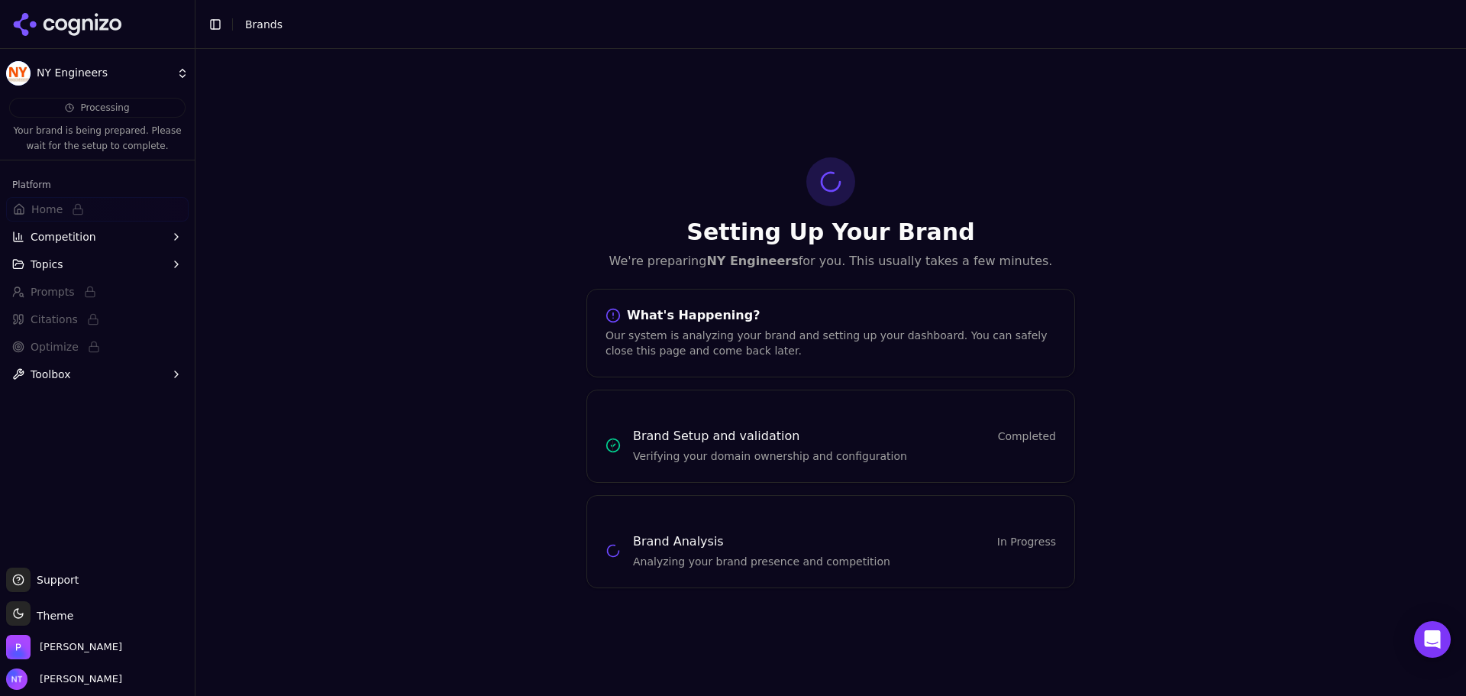 Image resolution: width=1466 pixels, height=696 pixels. Describe the element at coordinates (18, 647) in the screenshot. I see `img: Perrill` at that location.